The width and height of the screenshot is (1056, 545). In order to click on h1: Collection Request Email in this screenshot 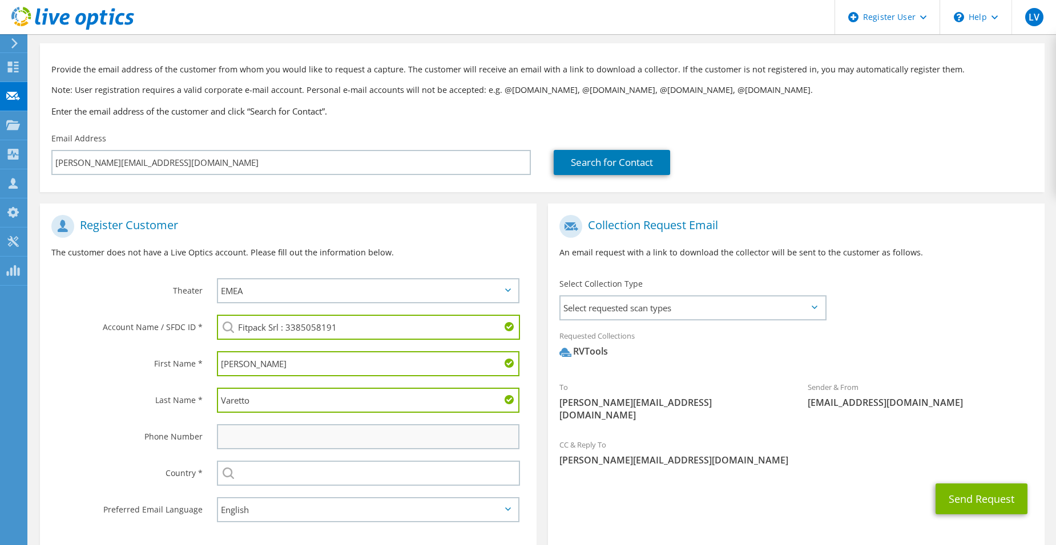, I will do `click(793, 227)`.